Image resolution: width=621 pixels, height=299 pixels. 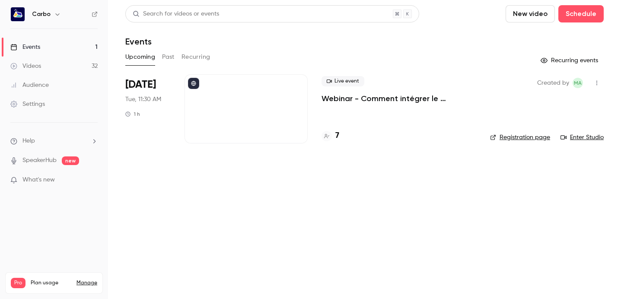 What do you see at coordinates (18, 283) in the screenshot?
I see `span: Pro` at bounding box center [18, 283].